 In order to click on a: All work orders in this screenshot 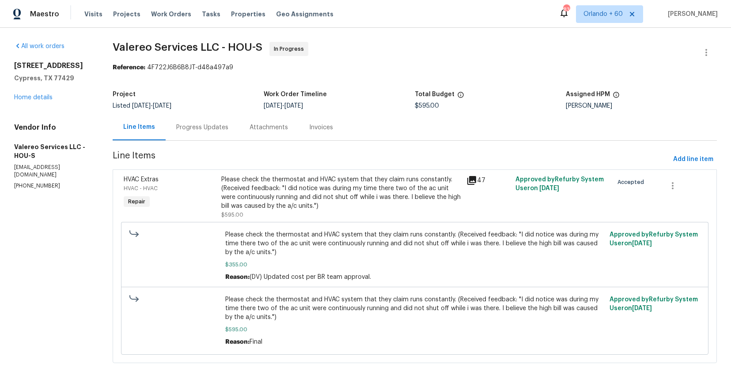, I will do `click(39, 46)`.